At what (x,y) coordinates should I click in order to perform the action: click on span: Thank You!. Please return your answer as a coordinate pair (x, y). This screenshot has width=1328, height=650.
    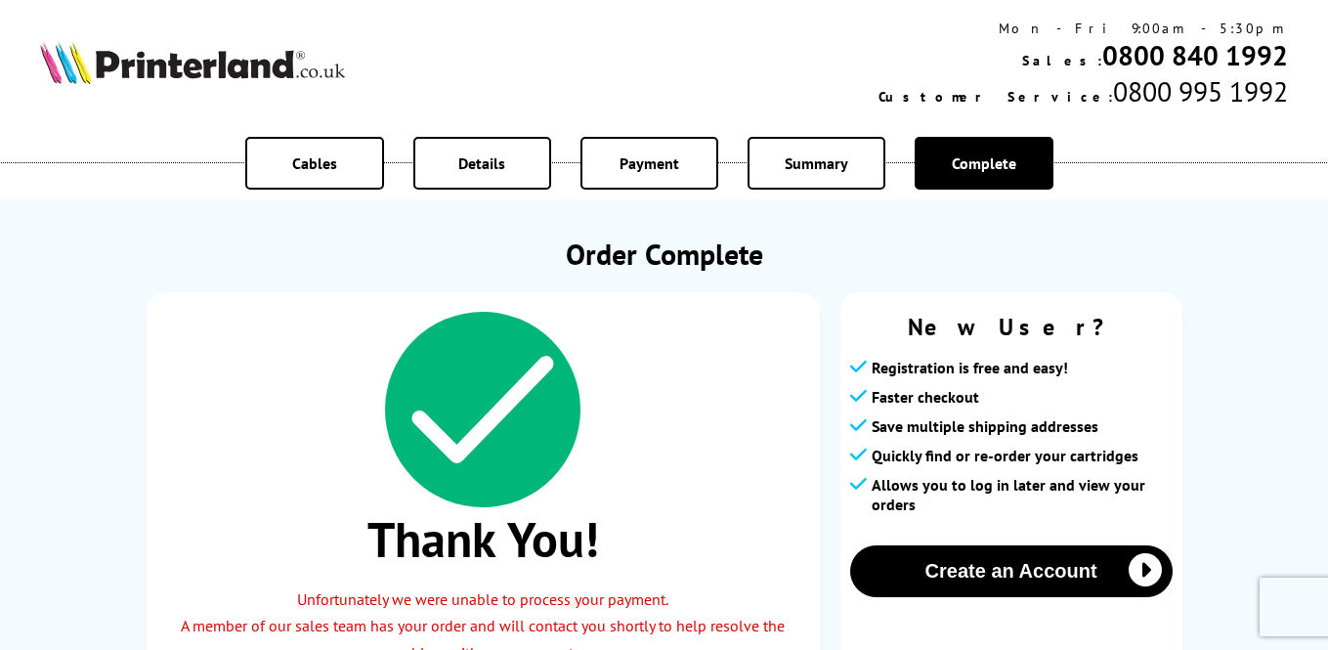
    Looking at the image, I should click on (483, 538).